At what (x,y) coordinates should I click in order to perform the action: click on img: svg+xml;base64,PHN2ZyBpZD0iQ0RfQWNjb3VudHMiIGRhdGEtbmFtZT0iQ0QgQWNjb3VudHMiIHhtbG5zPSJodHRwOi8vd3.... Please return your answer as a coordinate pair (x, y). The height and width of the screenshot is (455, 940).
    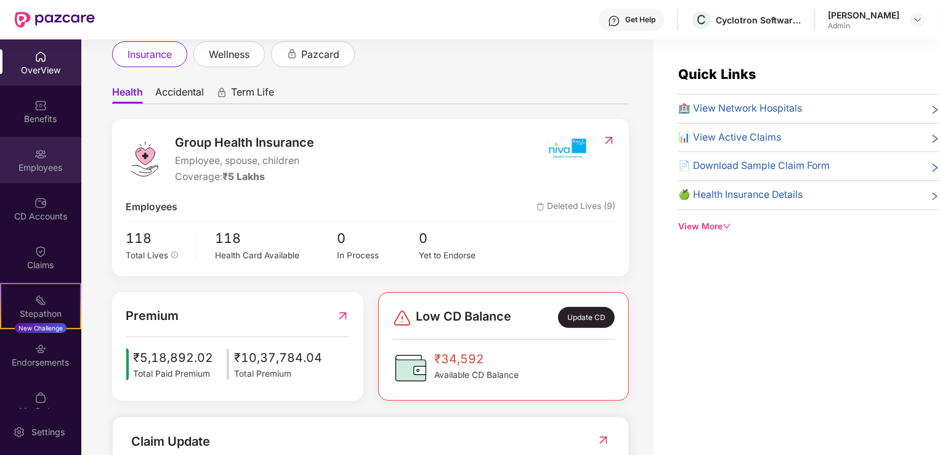
    Looking at the image, I should click on (41, 203).